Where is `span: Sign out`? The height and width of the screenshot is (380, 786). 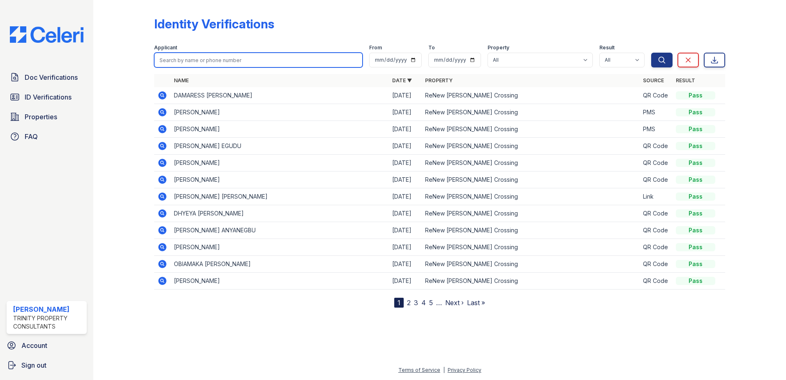
span: Sign out is located at coordinates (34, 365).